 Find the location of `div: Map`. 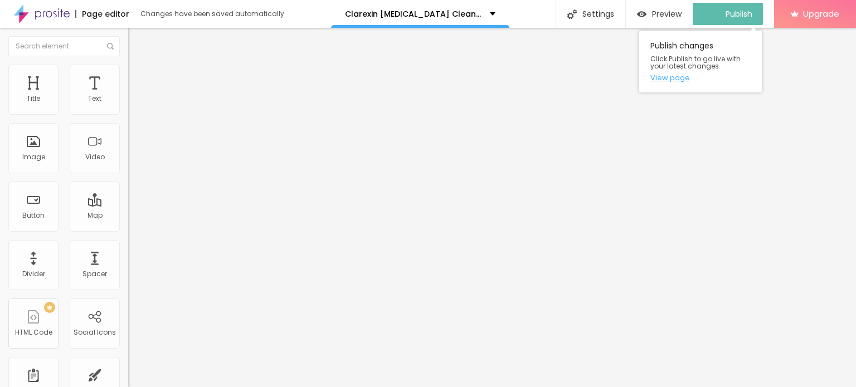

div: Map is located at coordinates (95, 216).